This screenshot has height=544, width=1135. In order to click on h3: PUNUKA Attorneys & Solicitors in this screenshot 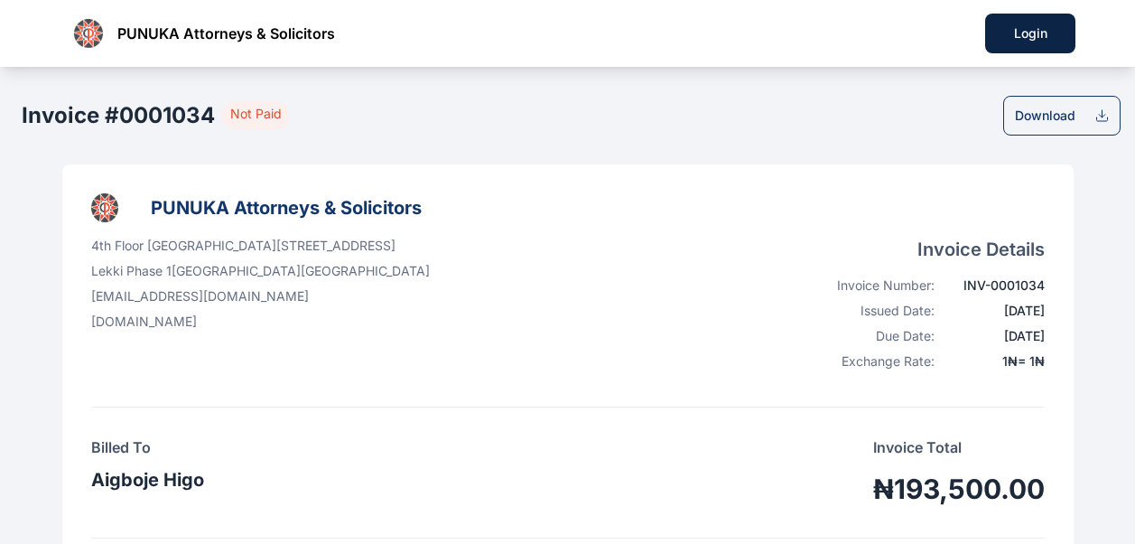, I will do `click(286, 208)`.